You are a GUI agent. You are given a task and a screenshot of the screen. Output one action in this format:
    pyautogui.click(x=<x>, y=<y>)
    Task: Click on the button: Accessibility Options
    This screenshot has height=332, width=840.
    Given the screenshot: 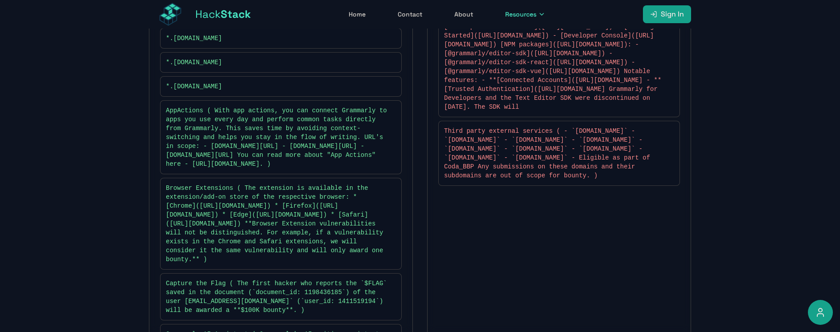 What is the action you would take?
    pyautogui.click(x=821, y=313)
    